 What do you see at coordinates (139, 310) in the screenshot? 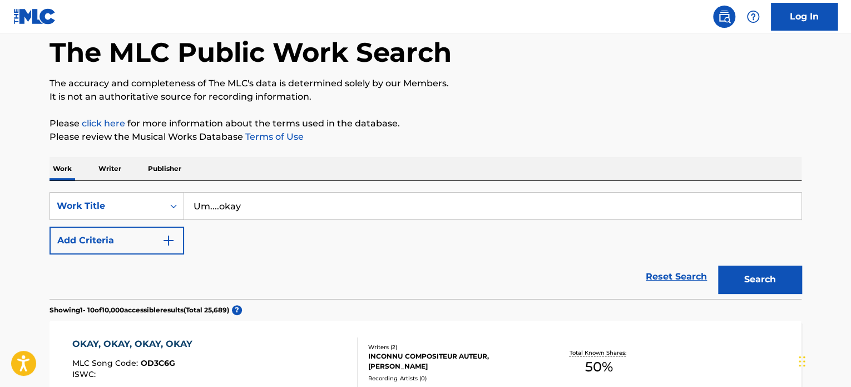
I see `p: Showing 1 - 10 of 10,000 accessible results (Total 25,689 )` at bounding box center [139, 310].